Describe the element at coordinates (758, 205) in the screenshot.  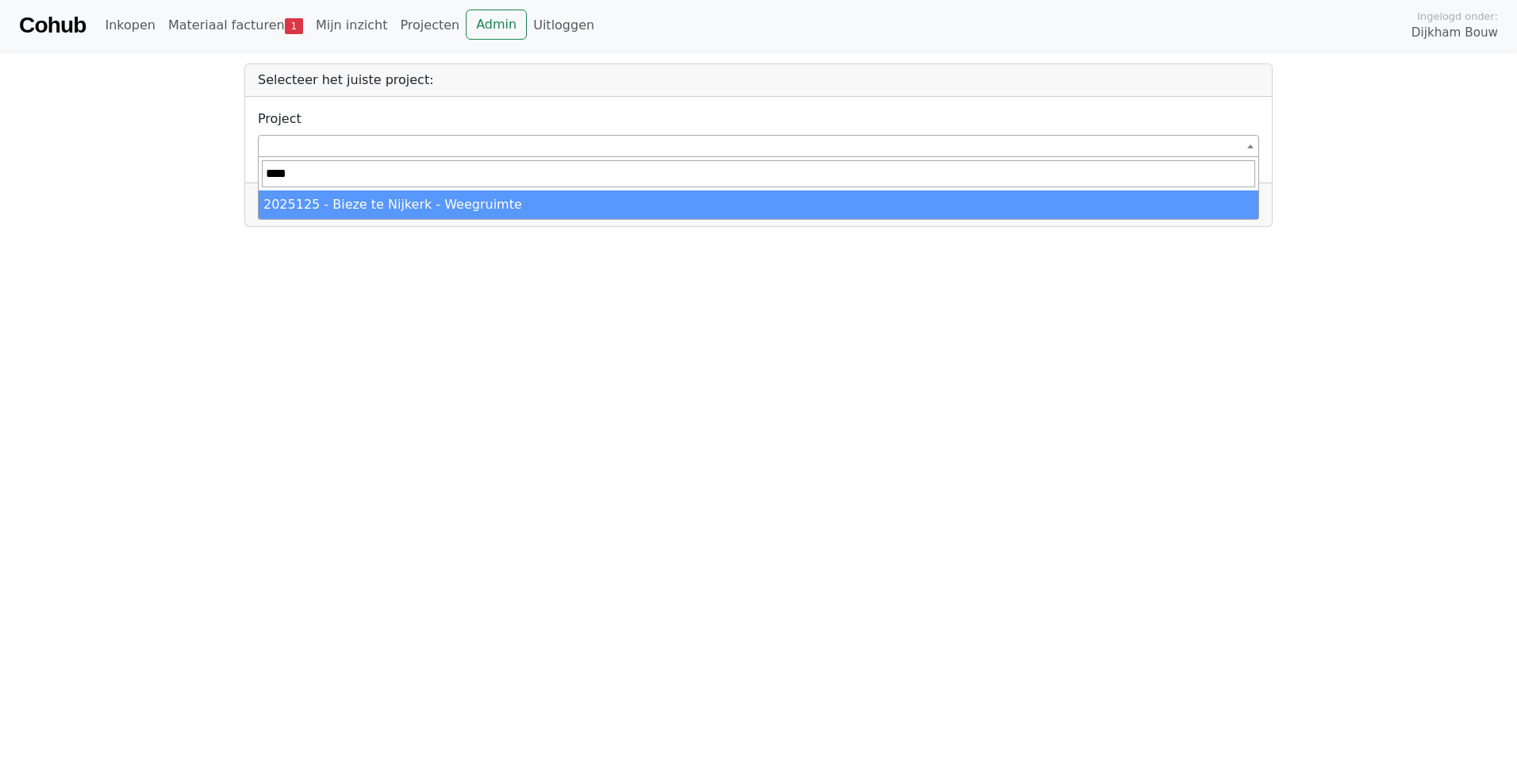
I see `li: 2025125 - Bieze te Nijkerk - Weegruimte` at that location.